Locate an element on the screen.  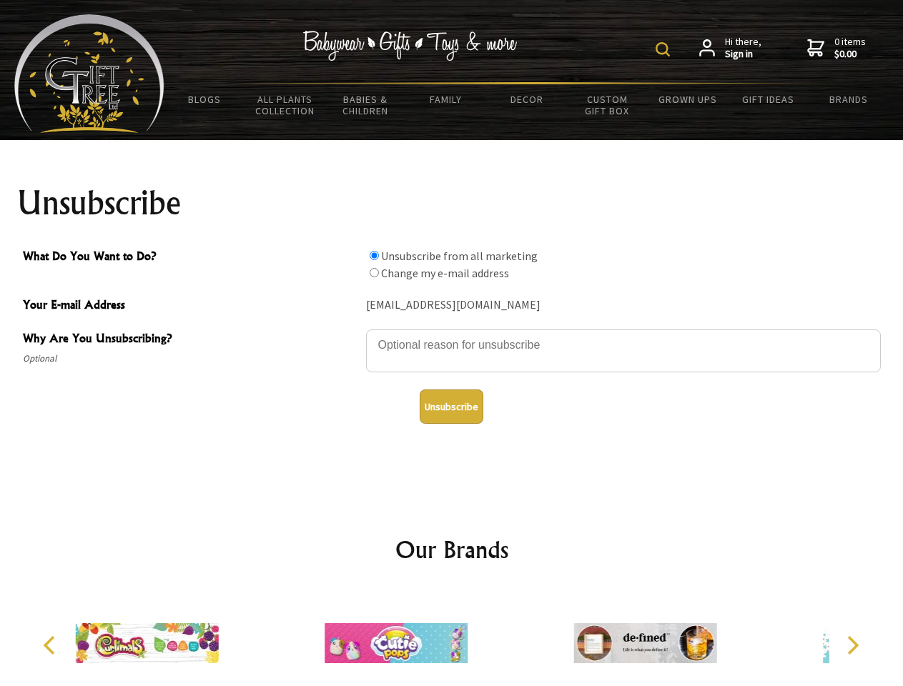
a: All Plants Collection is located at coordinates (285, 105).